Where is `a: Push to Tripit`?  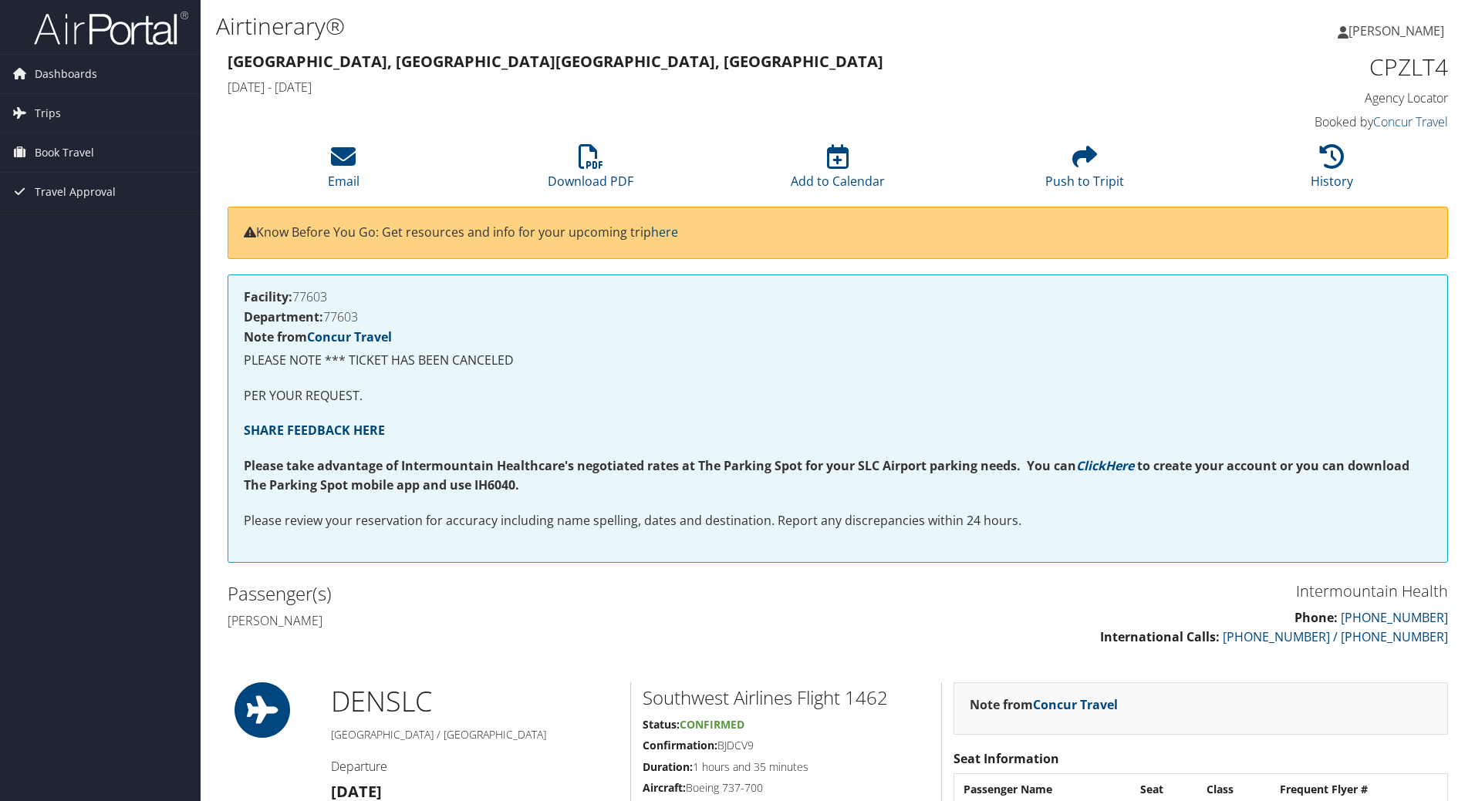 a: Push to Tripit is located at coordinates (1084, 171).